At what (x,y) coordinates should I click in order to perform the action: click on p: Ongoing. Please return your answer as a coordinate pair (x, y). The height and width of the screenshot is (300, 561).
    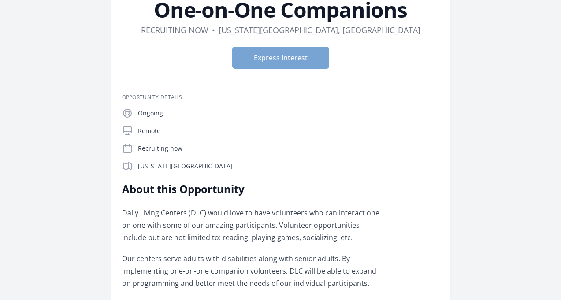
    Looking at the image, I should click on (288, 113).